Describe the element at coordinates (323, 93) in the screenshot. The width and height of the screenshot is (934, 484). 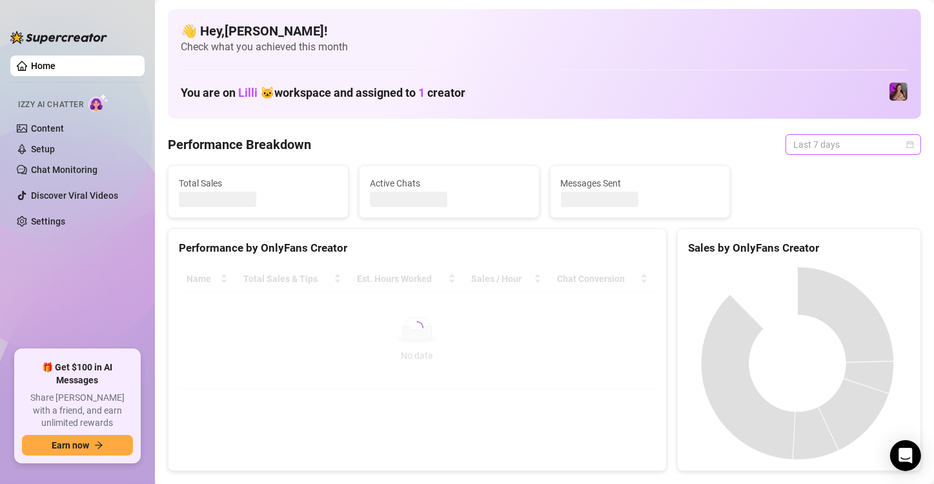
I see `h1: You are on workspace and assigned to creator` at that location.